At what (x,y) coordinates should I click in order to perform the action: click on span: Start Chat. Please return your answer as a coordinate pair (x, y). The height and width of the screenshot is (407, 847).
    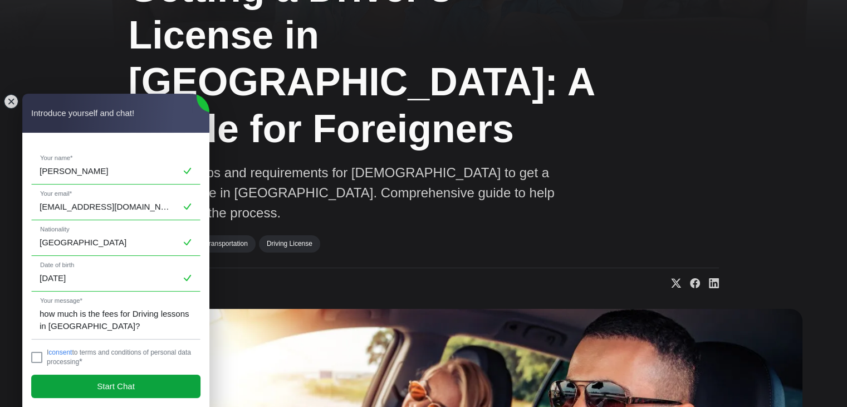
    Looking at the image, I should click on (116, 386).